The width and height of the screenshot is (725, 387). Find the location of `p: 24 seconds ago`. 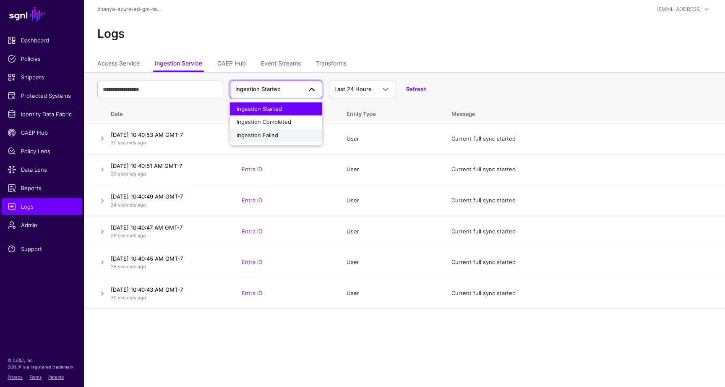

p: 24 seconds ago is located at coordinates (168, 205).